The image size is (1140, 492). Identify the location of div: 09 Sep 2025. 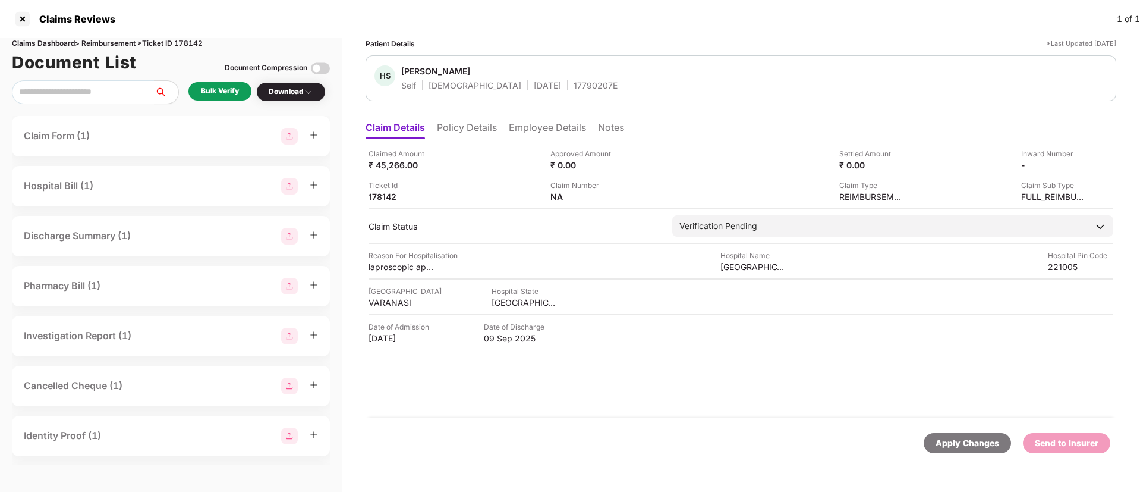
(517, 338).